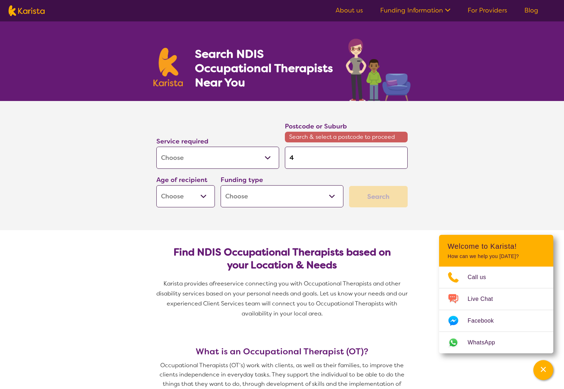 The height and width of the screenshot is (389, 564). I want to click on span: Search & select a postcode to proceed, so click(346, 137).